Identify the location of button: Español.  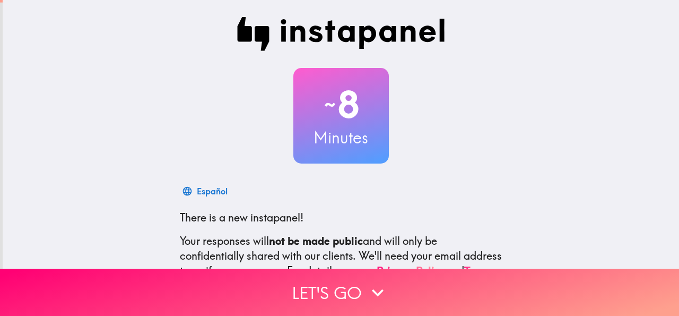
(206, 191).